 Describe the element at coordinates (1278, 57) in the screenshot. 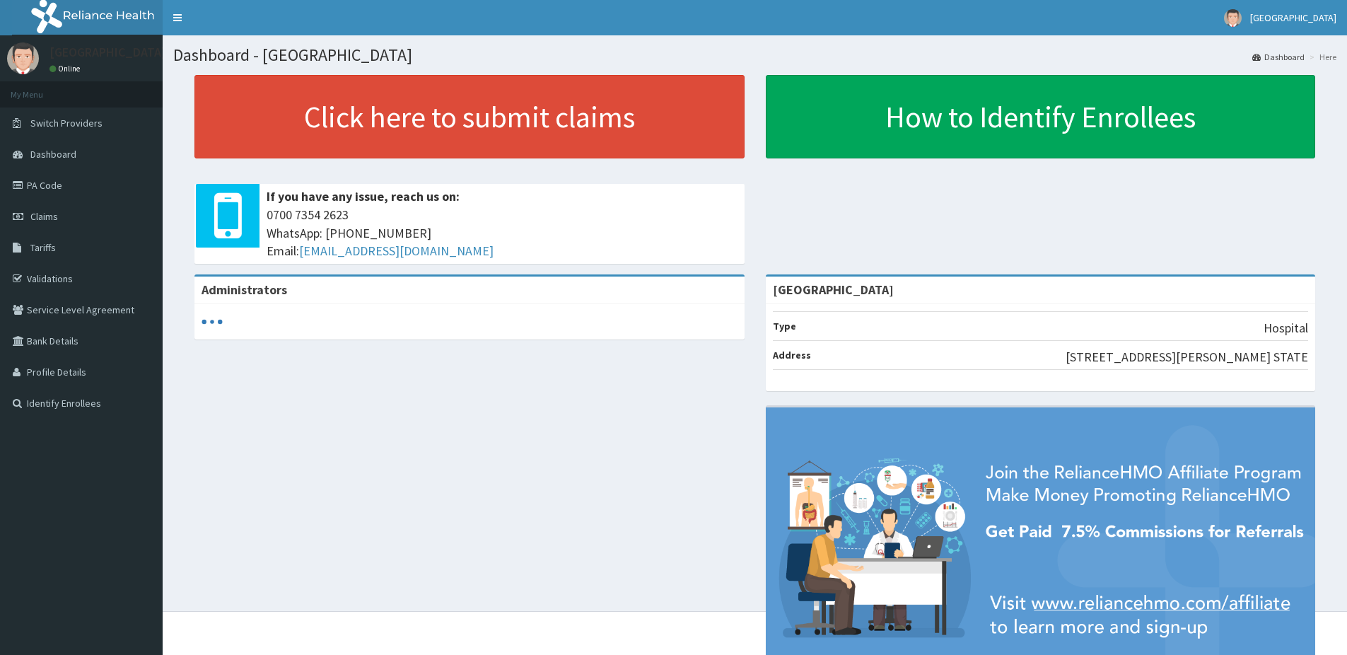

I see `a: Dashboard` at that location.